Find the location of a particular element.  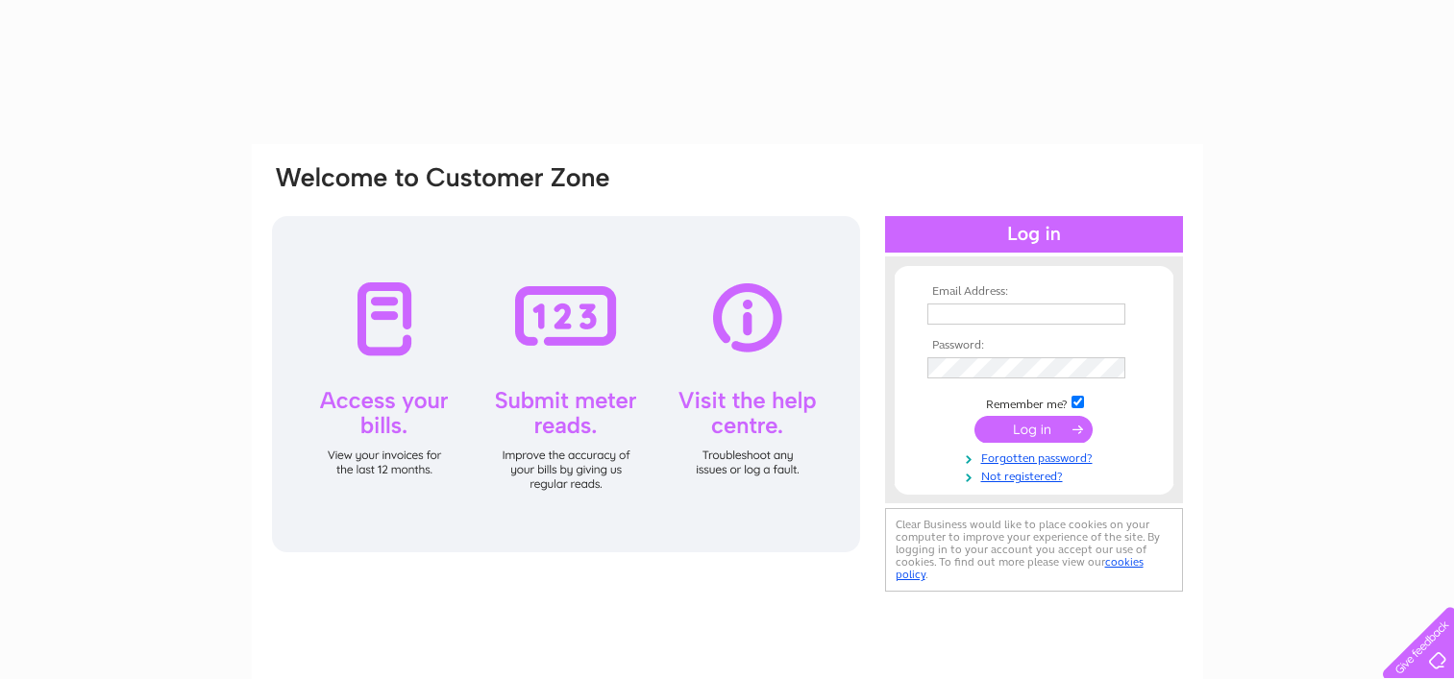

a: cookies policy is located at coordinates (1019, 568).